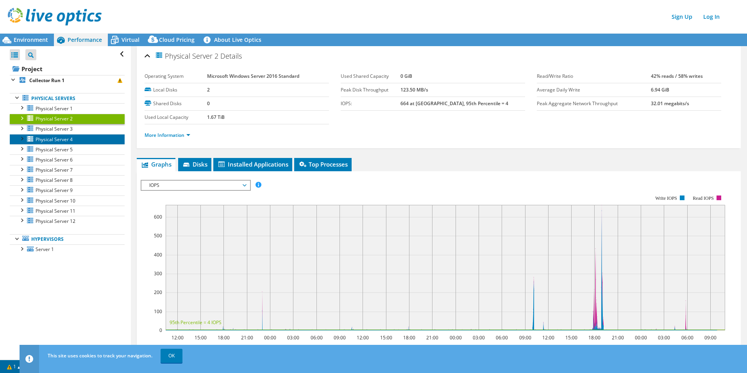 The height and width of the screenshot is (373, 747). I want to click on a: Physical Server 3, so click(67, 129).